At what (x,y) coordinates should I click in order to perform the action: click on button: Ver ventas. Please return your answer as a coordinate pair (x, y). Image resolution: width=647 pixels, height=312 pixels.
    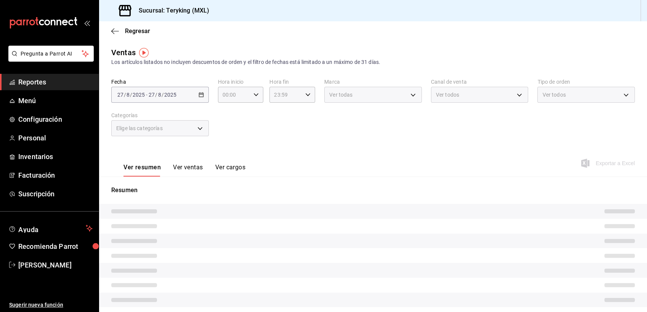
    Looking at the image, I should click on (188, 170).